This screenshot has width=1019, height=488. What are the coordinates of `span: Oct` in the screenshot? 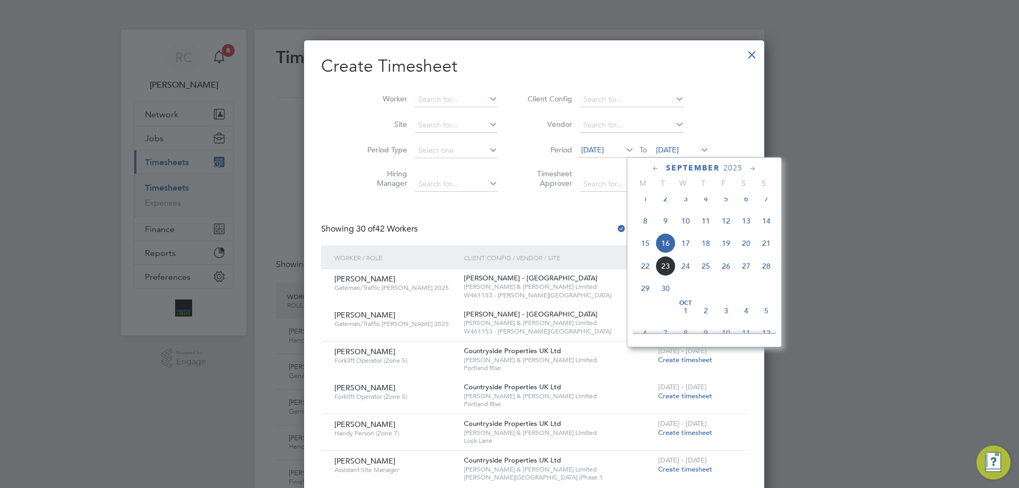 It's located at (686, 303).